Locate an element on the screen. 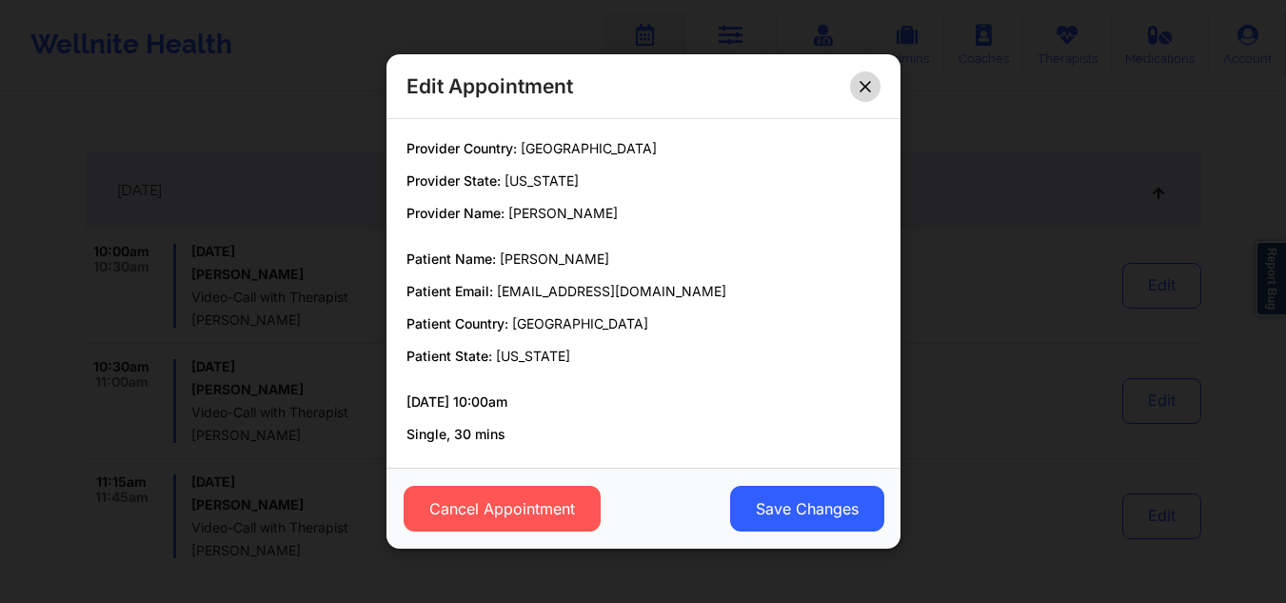 The image size is (1286, 603). p: Single, 30 mins is located at coordinates (644, 434).